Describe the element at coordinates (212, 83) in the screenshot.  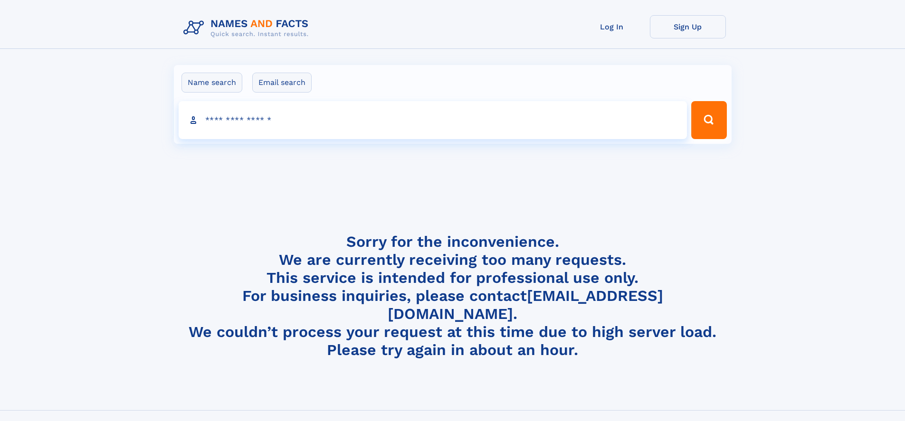
I see `label: Name search` at that location.